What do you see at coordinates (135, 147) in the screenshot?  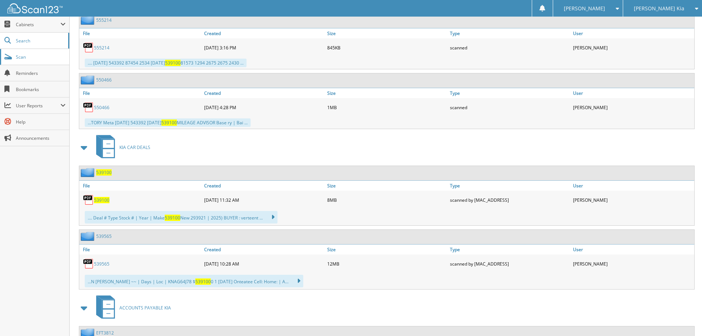 I see `span: KIA CAR DEALS` at bounding box center [135, 147].